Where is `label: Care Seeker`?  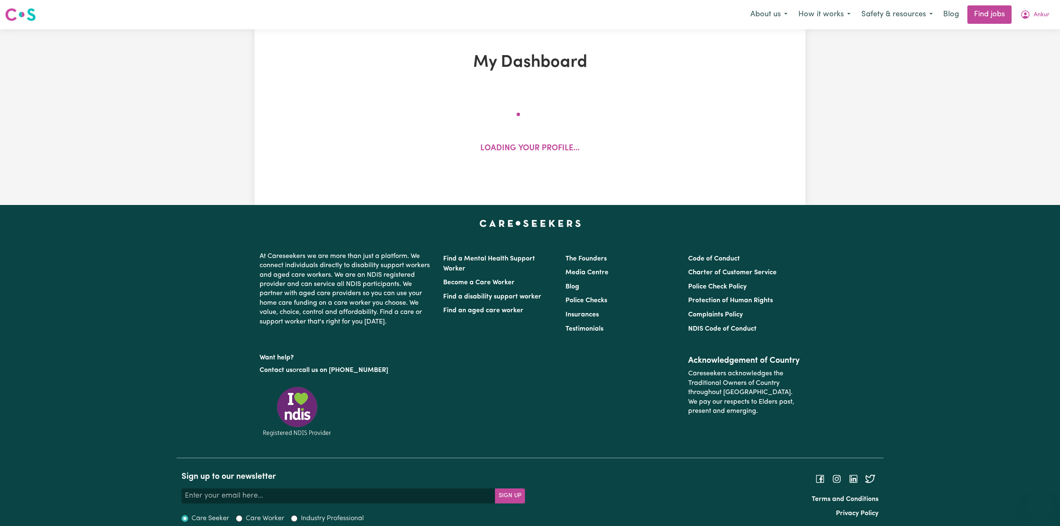 label: Care Seeker is located at coordinates (210, 519).